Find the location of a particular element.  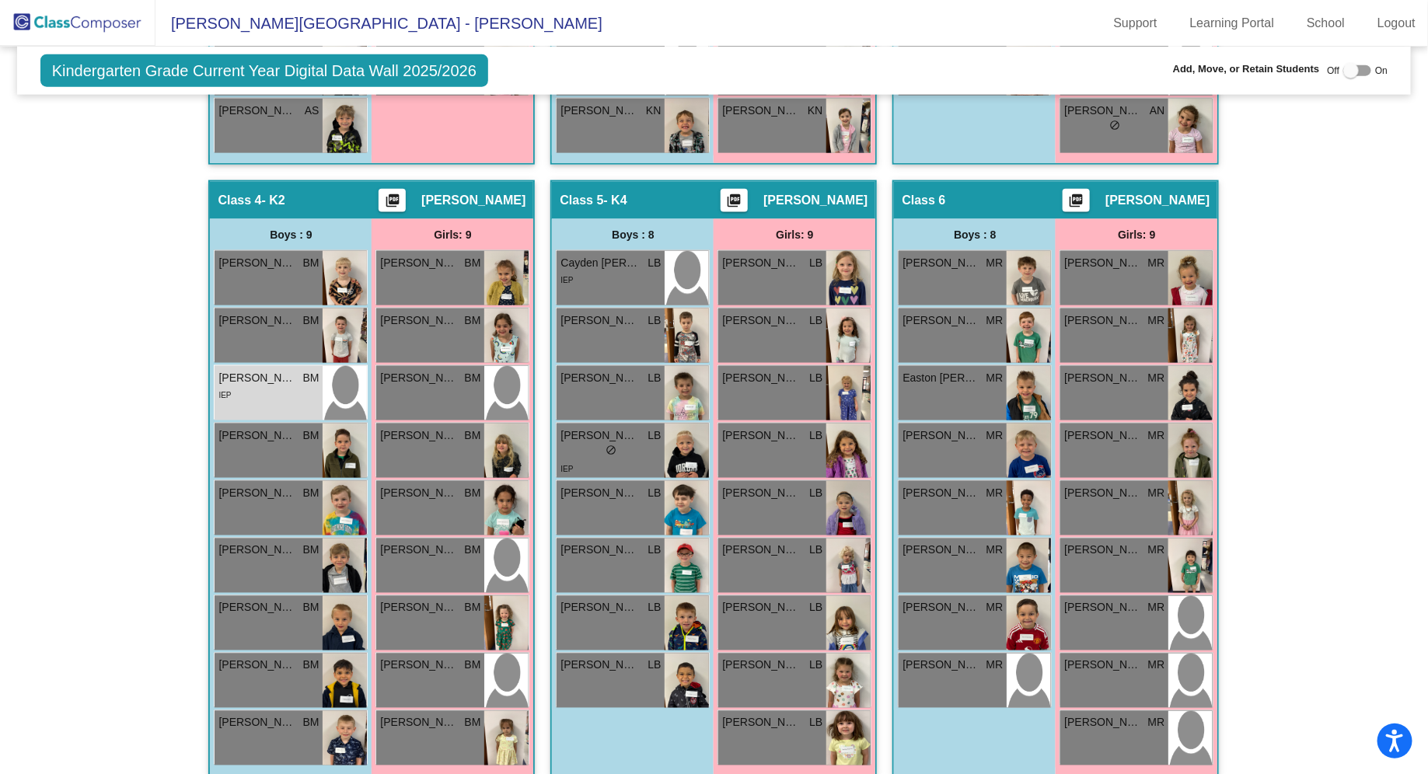

div: Boys : 8 is located at coordinates (633, 235).